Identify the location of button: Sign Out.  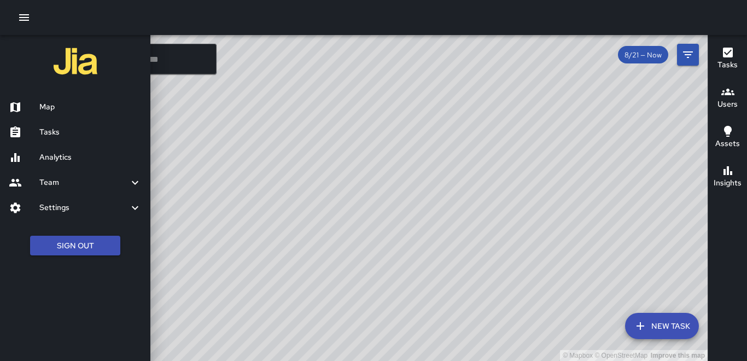
(75, 245).